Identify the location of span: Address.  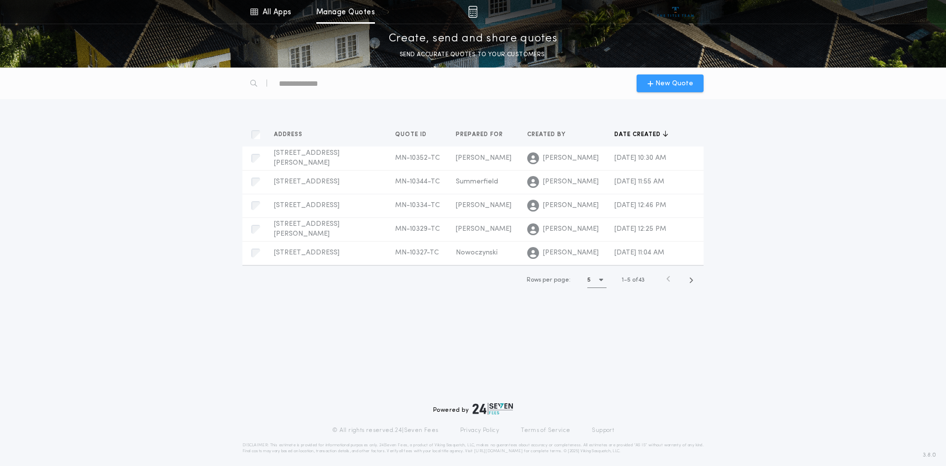
(289, 134).